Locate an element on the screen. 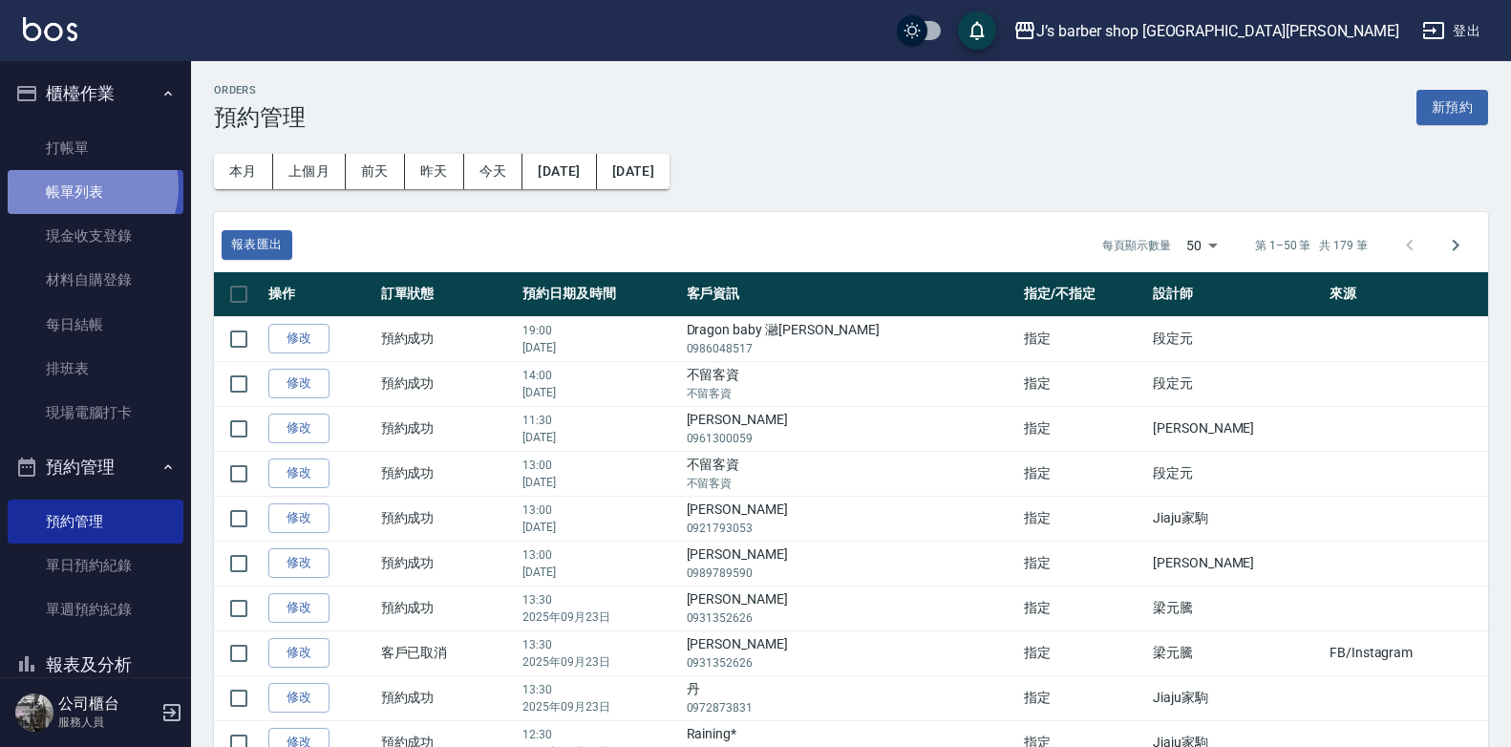 This screenshot has height=747, width=1511. button: 登出 is located at coordinates (1451, 31).